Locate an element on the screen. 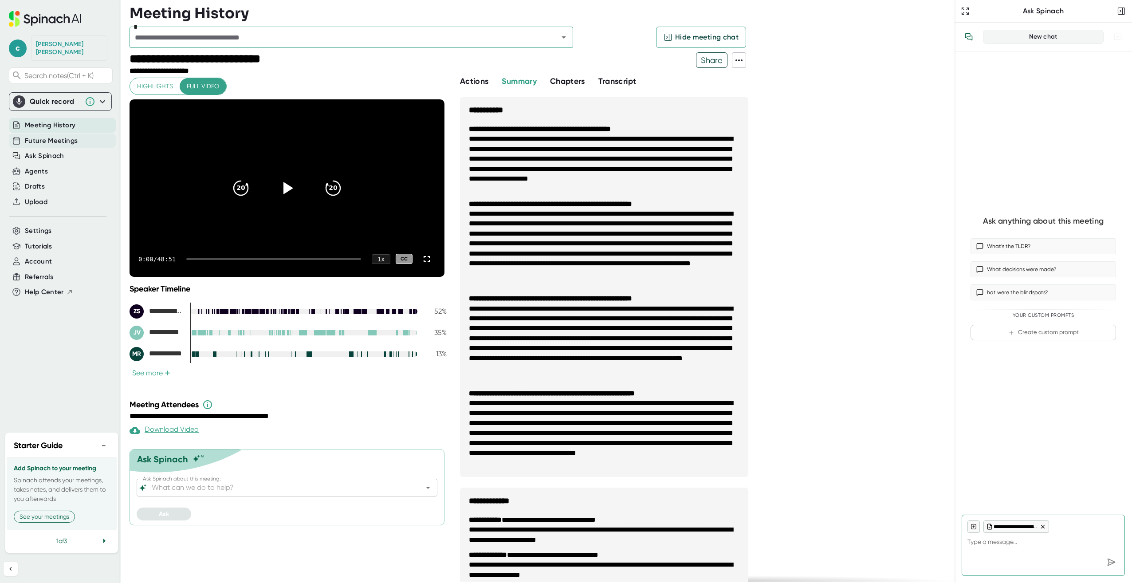 This screenshot has height=583, width=1132. button: Upload is located at coordinates (36, 202).